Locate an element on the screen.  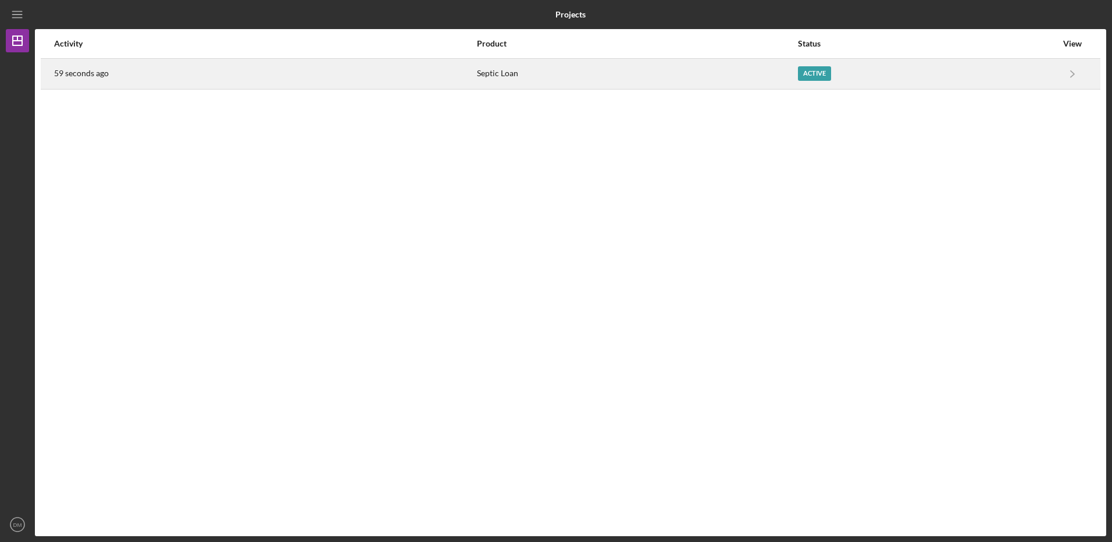
button: DM is located at coordinates (17, 525).